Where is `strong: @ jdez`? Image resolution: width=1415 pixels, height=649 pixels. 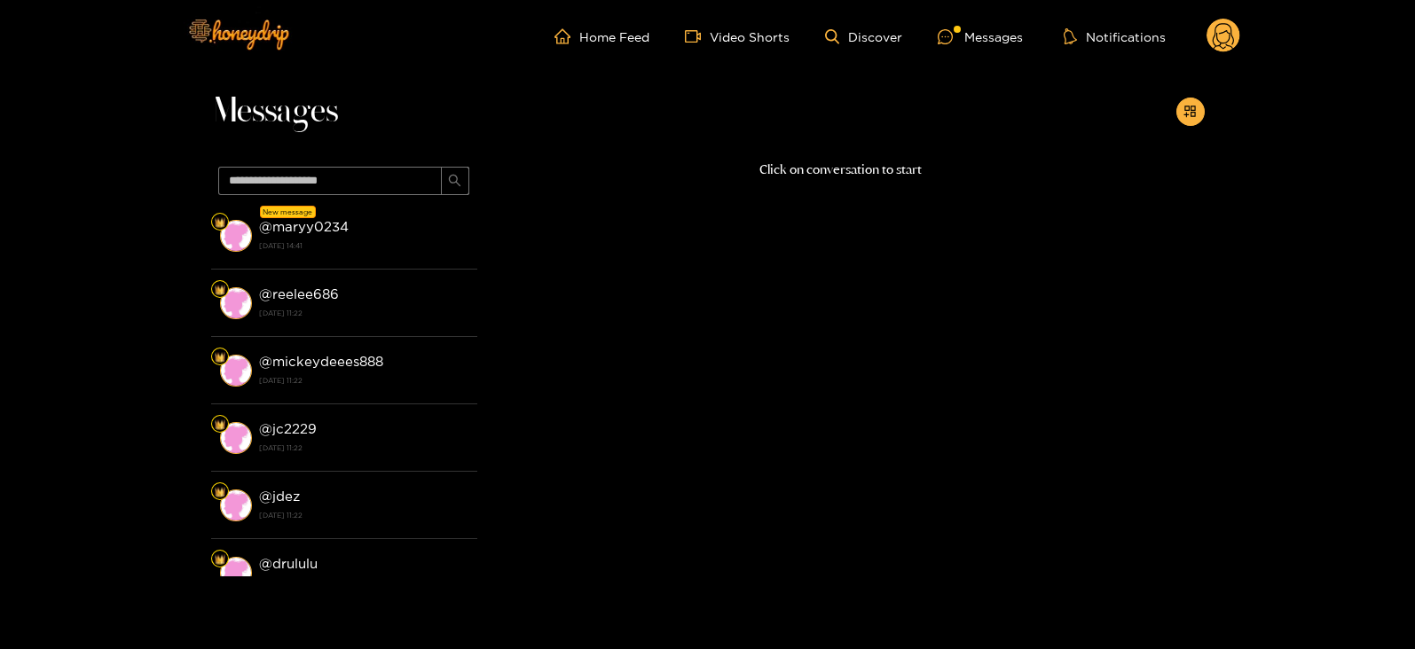 strong: @ jdez is located at coordinates (279, 496).